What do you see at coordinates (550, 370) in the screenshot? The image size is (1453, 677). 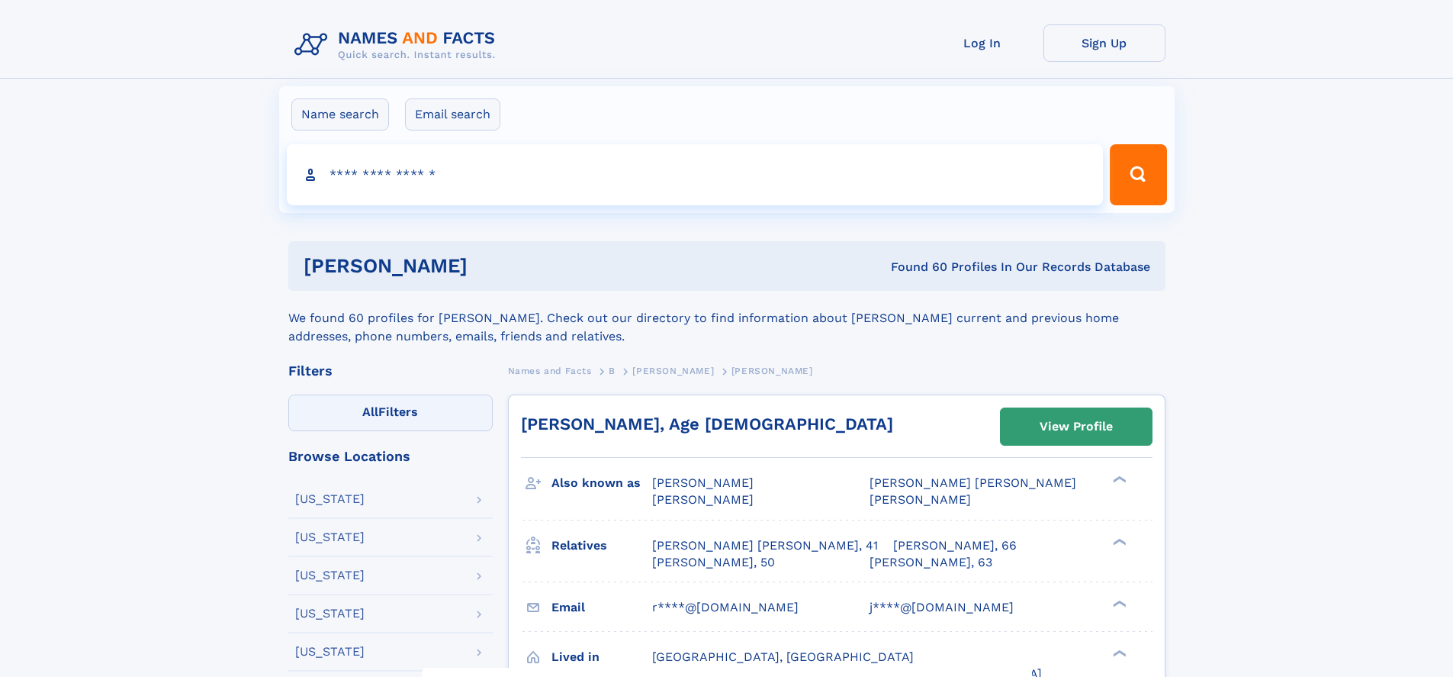 I see `a: Names and Facts` at bounding box center [550, 370].